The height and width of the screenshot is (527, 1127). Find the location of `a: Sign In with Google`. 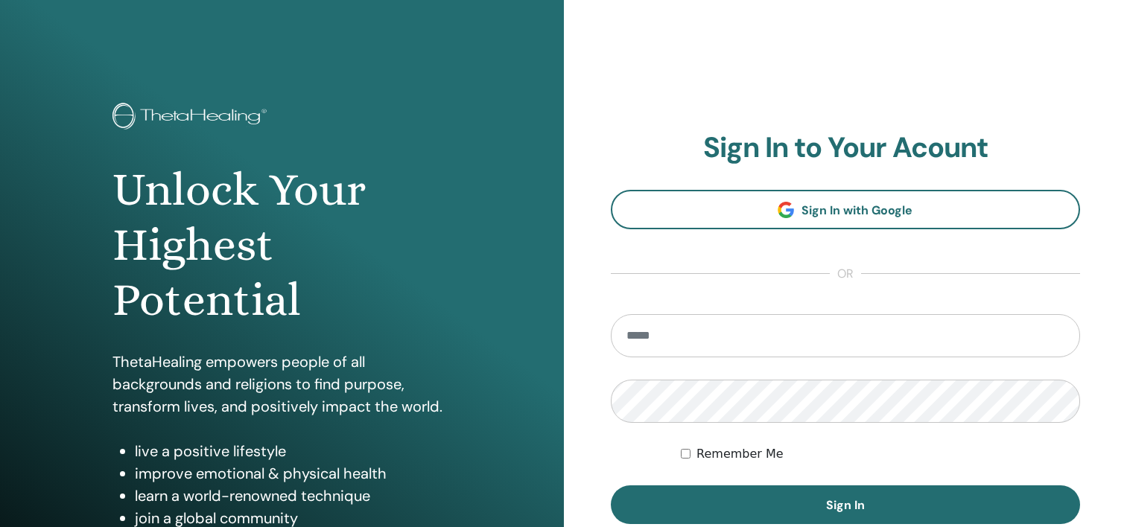

a: Sign In with Google is located at coordinates (846, 209).